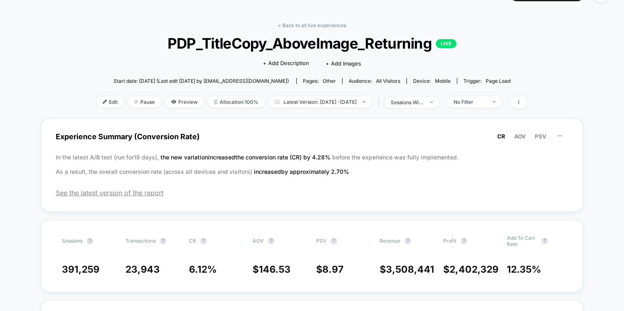 This screenshot has width=624, height=311. What do you see at coordinates (540, 136) in the screenshot?
I see `button: PSV` at bounding box center [540, 136].